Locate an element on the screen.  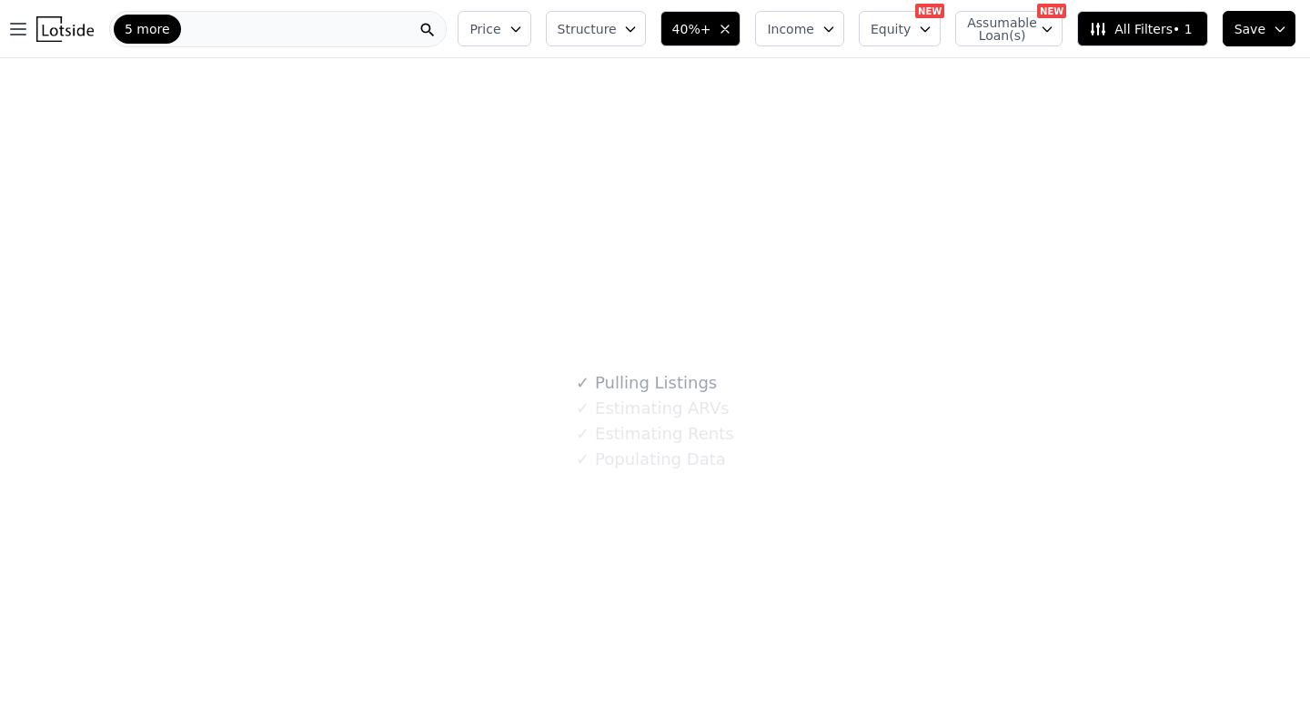
span: Structure is located at coordinates (587, 29).